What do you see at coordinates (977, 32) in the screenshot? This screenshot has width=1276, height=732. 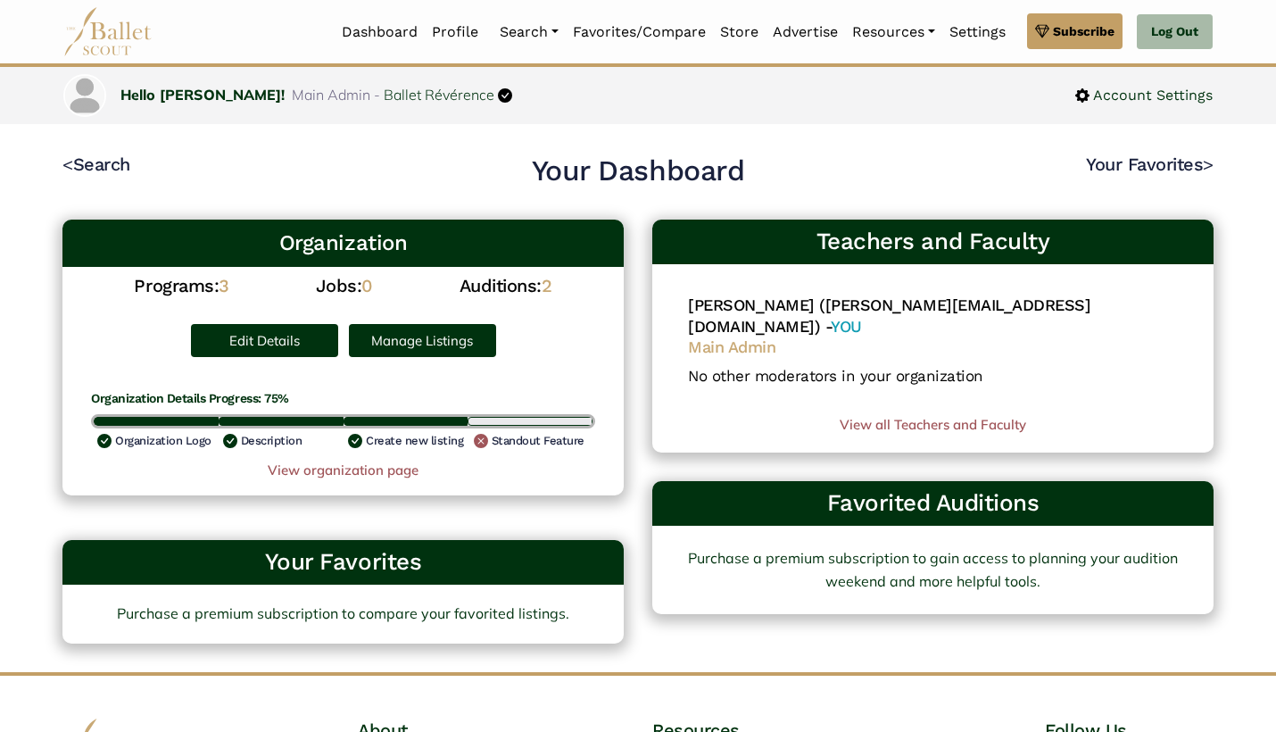 I see `a: Settings` at bounding box center [977, 32].